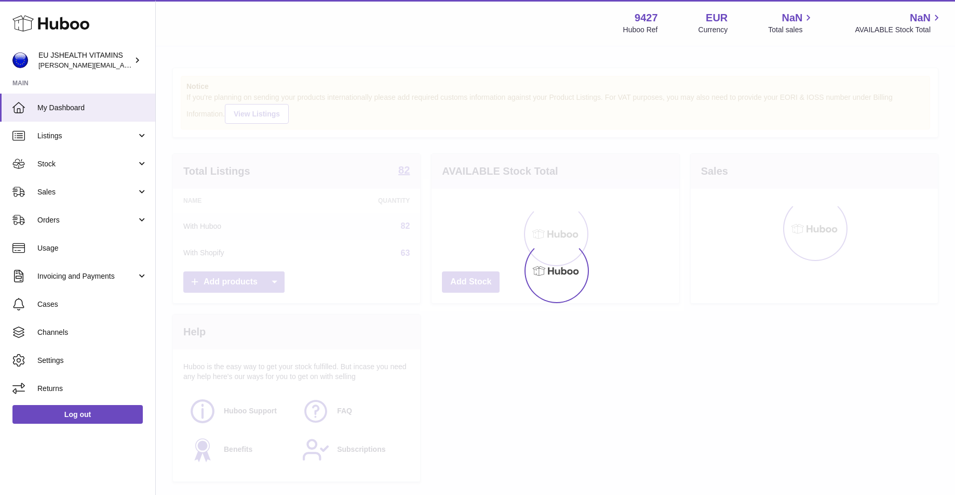  I want to click on span: My Dashboard, so click(92, 108).